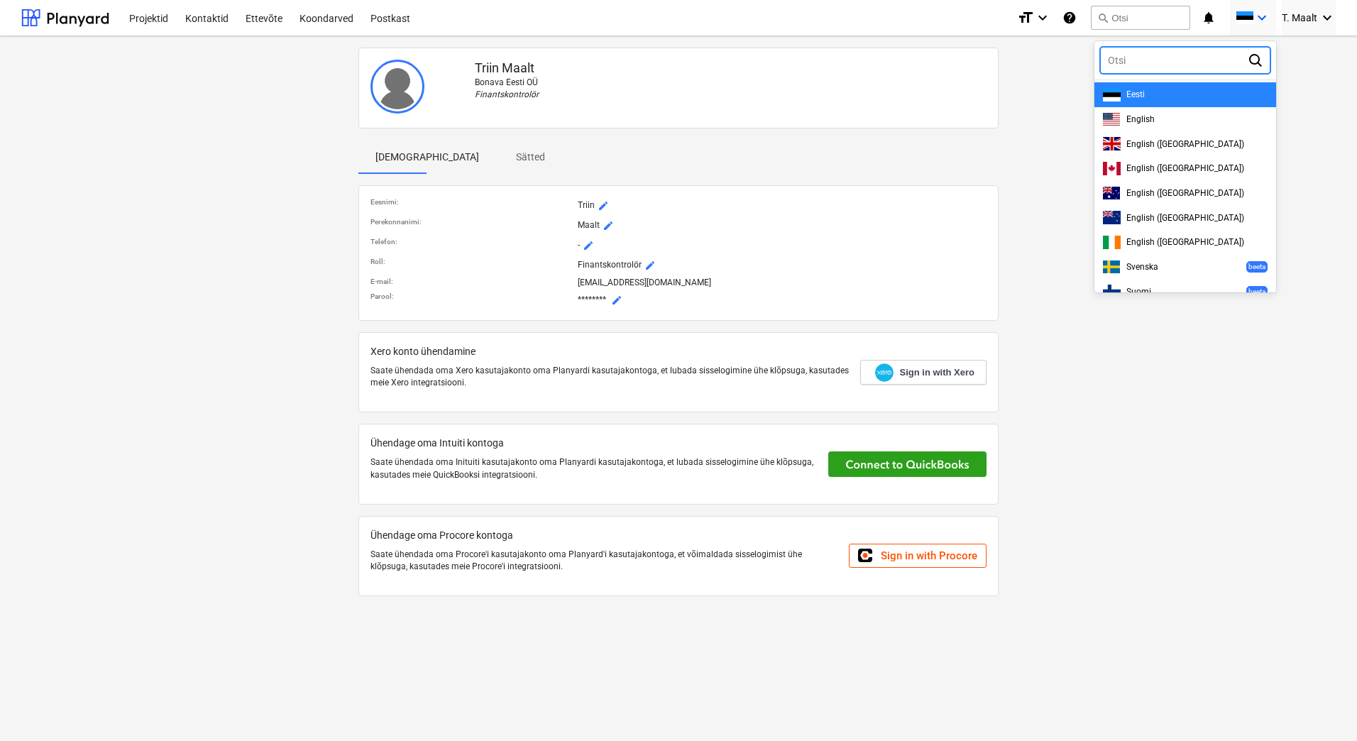  I want to click on span: Suomi, so click(1138, 292).